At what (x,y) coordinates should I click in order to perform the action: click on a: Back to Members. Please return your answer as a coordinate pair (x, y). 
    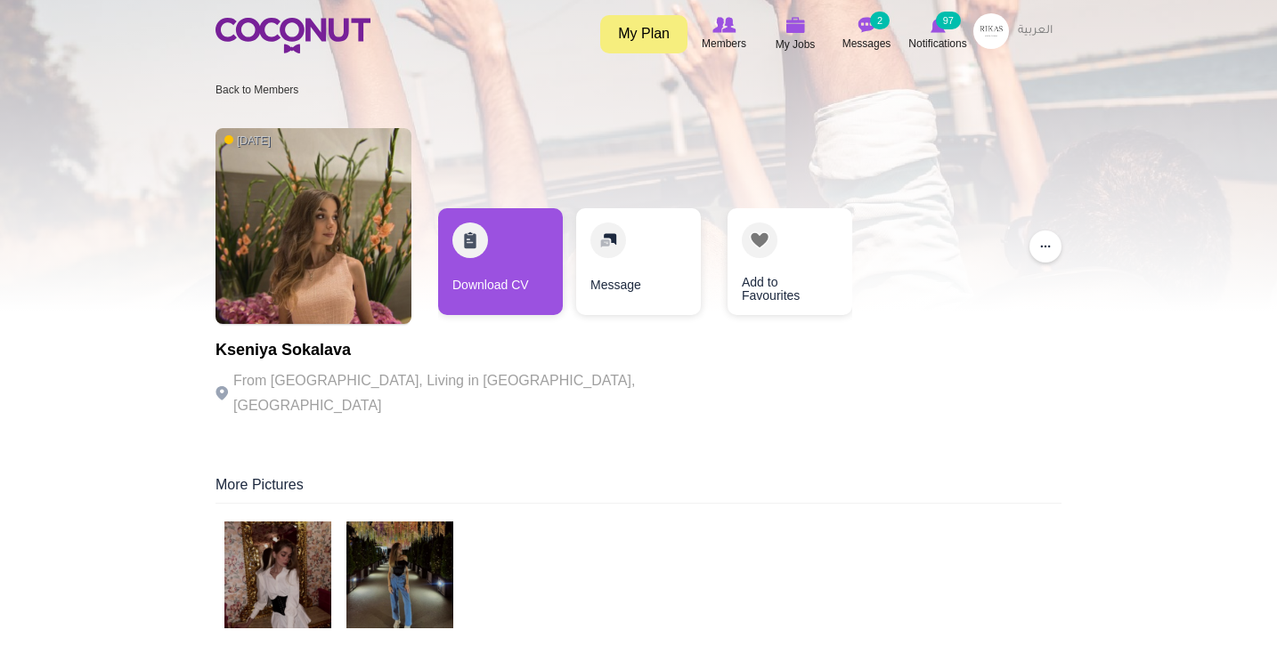
    Looking at the image, I should click on (256, 90).